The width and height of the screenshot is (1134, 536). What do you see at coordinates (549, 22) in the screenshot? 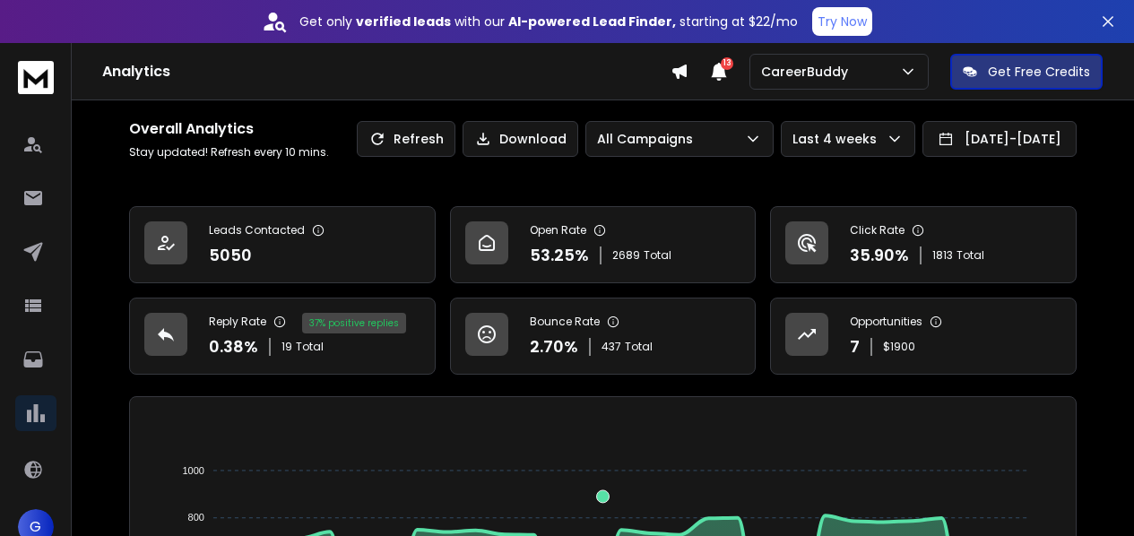
I see `p: Get only with our starting at $22/mo` at bounding box center [549, 22].